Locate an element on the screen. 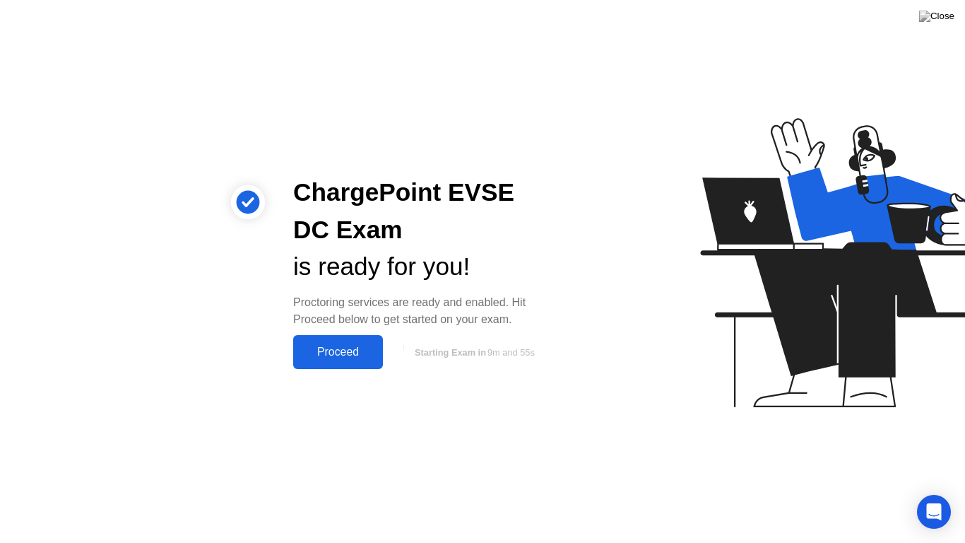  div: Proceed is located at coordinates (338, 352).